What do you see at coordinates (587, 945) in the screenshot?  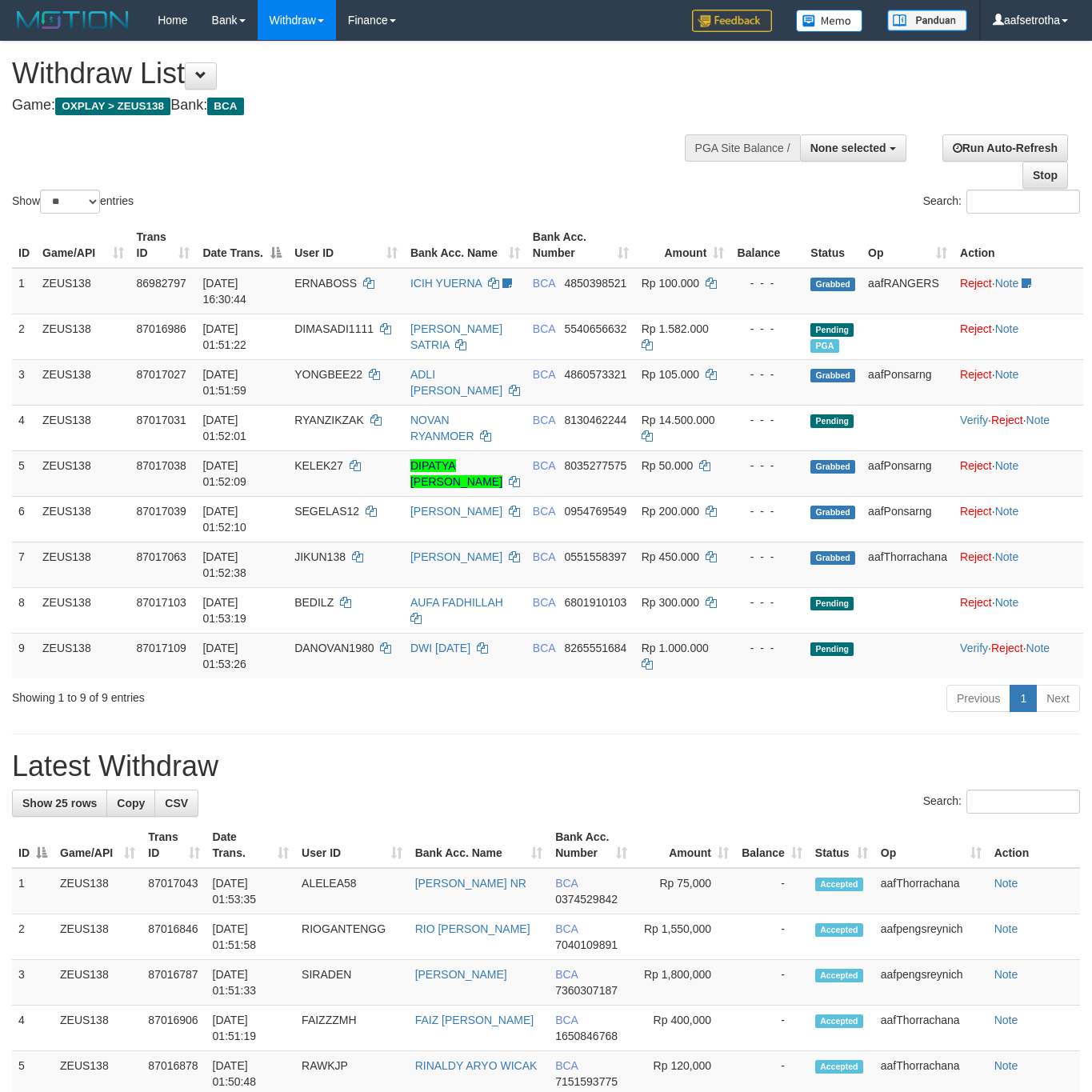 I see `span: Copy 7040109891 to clipboard` at bounding box center [587, 945].